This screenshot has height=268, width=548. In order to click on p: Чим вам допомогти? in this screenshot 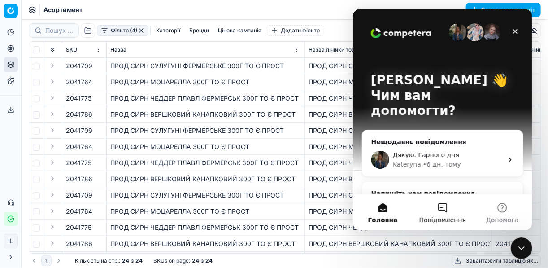, I will do `click(90, 94)`.